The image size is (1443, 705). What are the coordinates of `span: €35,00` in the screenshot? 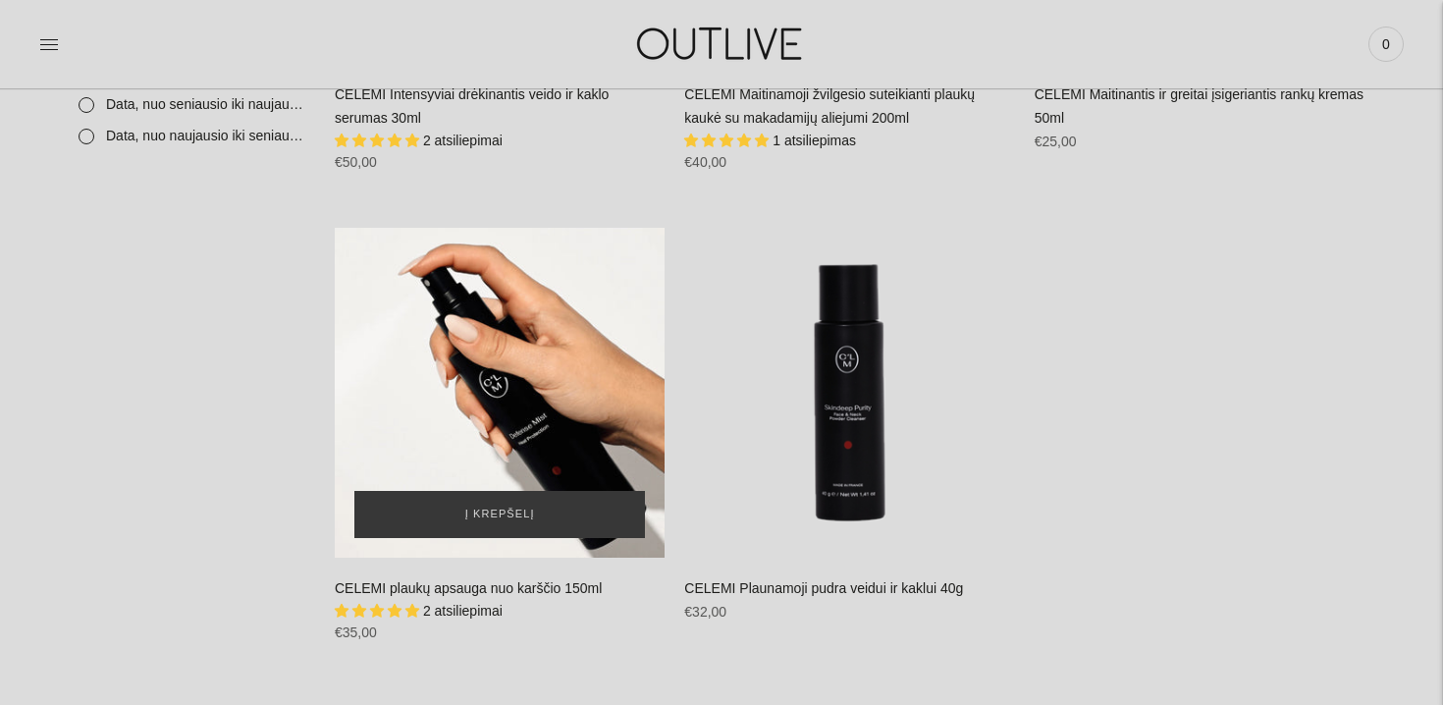 It's located at (355, 632).